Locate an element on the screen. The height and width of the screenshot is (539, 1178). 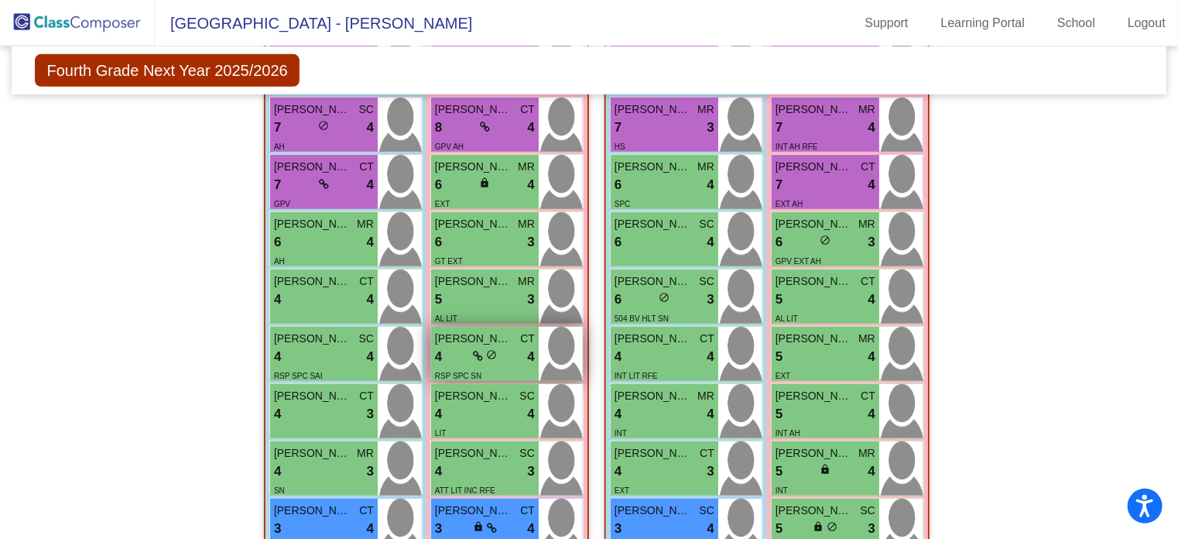
span: GPV AH is located at coordinates (449, 146).